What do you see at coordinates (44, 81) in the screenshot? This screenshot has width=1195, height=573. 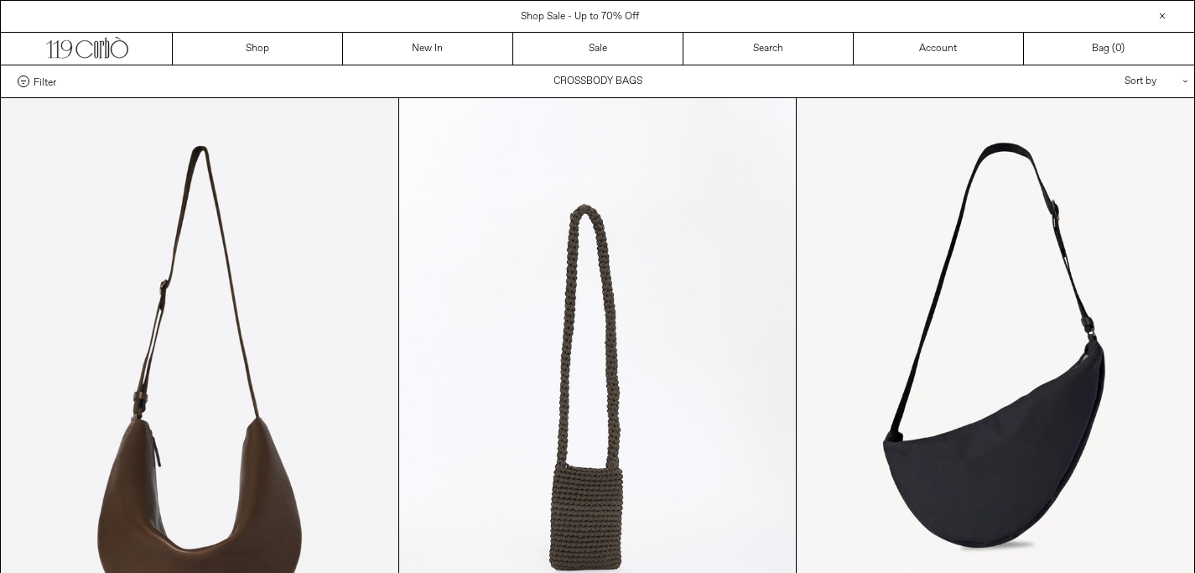 I see `span: Filter` at bounding box center [44, 81].